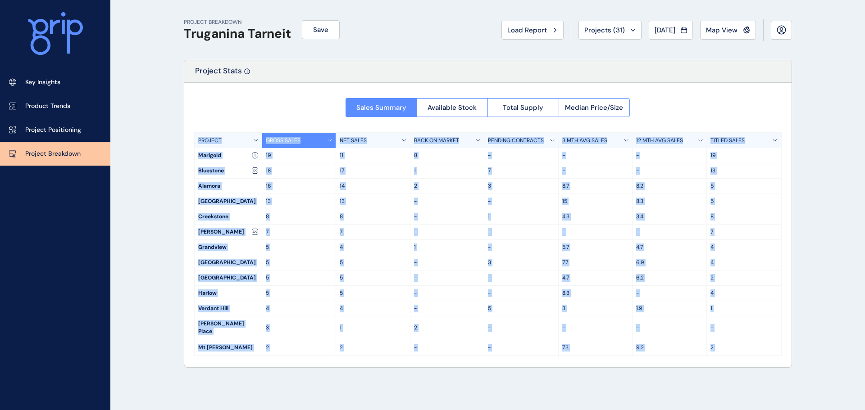  What do you see at coordinates (228, 155) in the screenshot?
I see `div: Marigold` at bounding box center [228, 155].